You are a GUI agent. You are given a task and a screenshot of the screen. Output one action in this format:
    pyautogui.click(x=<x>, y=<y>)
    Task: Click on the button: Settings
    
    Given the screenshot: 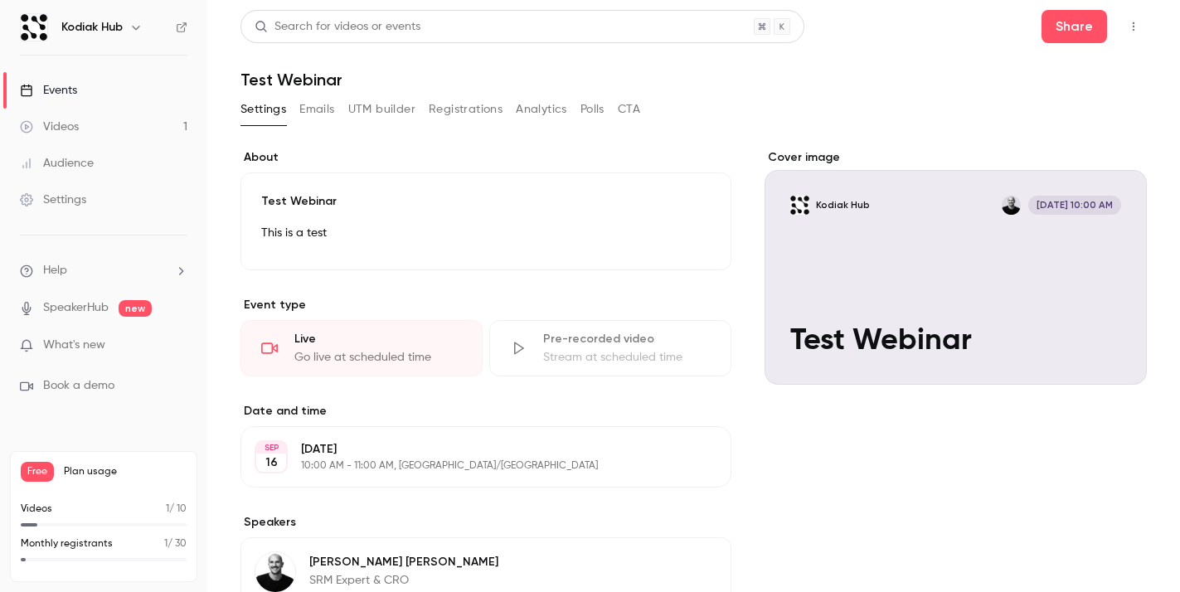 What is the action you would take?
    pyautogui.click(x=263, y=110)
    